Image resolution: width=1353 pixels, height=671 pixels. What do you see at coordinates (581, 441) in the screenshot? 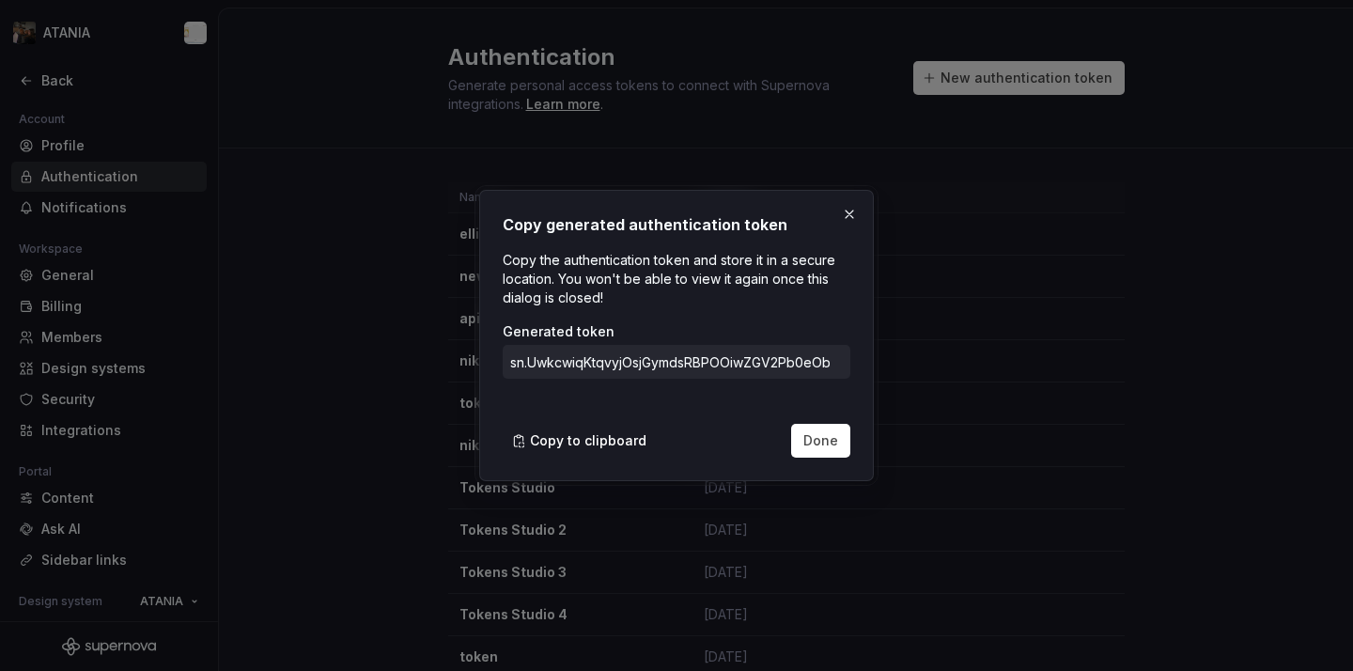
I see `button: Copy to clipboard` at bounding box center [581, 441].